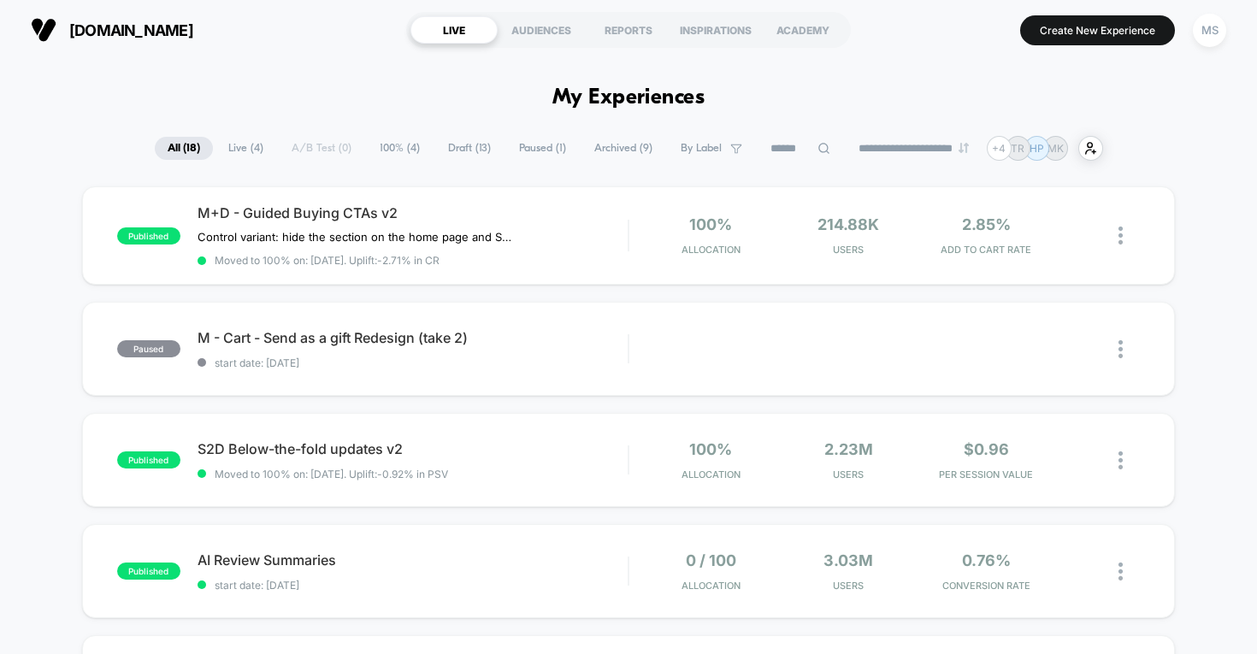 This screenshot has height=654, width=1257. What do you see at coordinates (1036, 148) in the screenshot?
I see `p: HP` at bounding box center [1036, 148].